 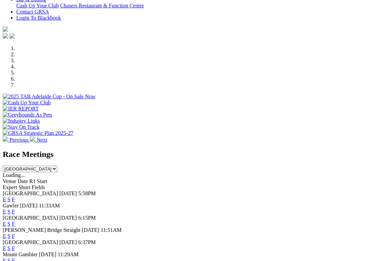 I want to click on a: Login To Blackbook, so click(x=39, y=18).